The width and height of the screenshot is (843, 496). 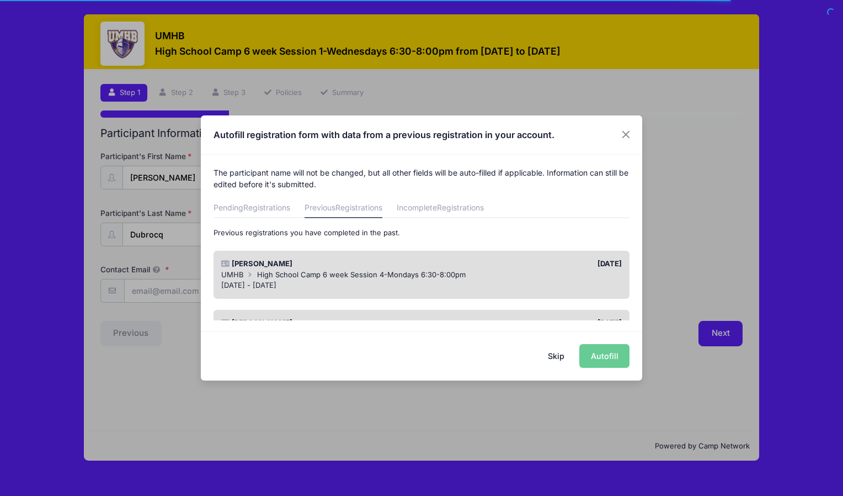 I want to click on a: Incomplete, so click(x=440, y=208).